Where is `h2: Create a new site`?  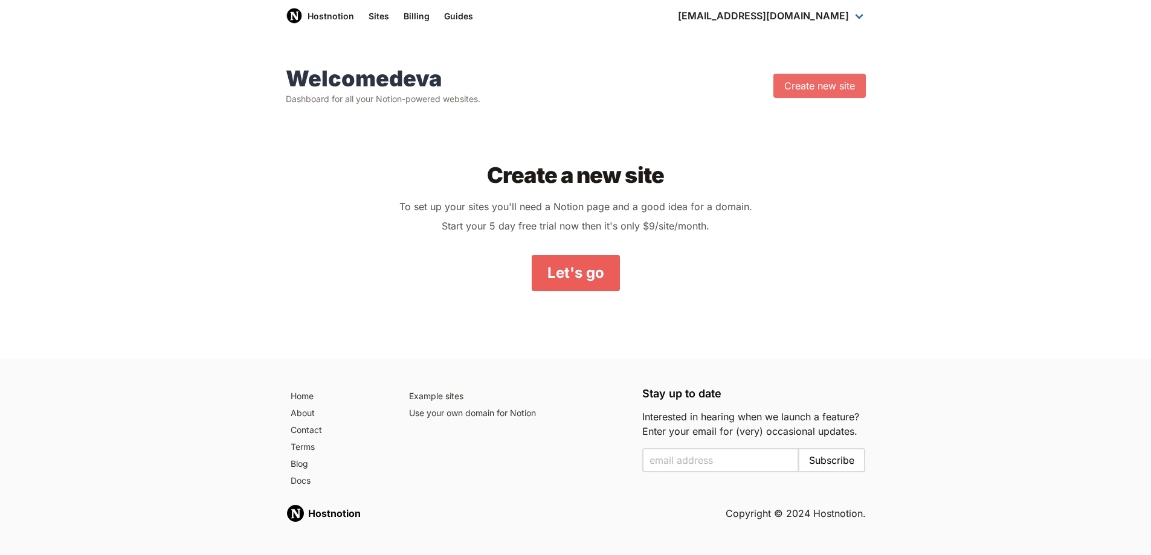
h2: Create a new site is located at coordinates (576, 175).